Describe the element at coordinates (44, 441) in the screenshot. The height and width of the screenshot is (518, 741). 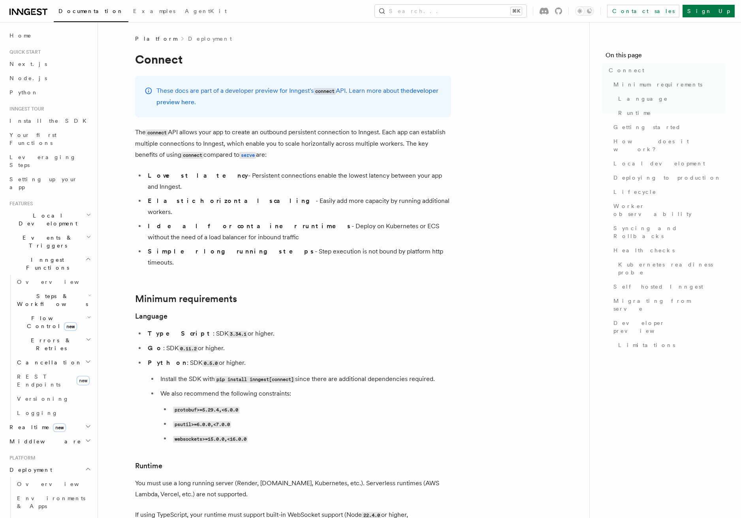
I see `span: Middleware` at that location.